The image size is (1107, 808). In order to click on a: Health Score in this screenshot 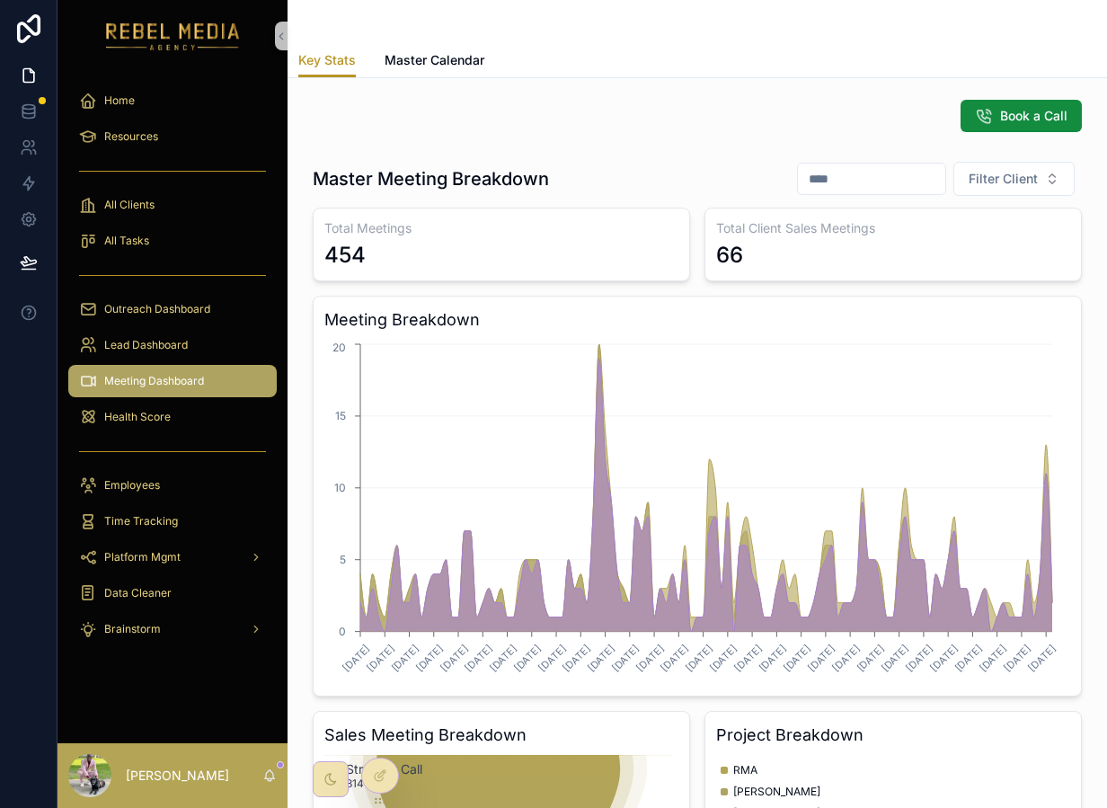, I will do `click(172, 417)`.